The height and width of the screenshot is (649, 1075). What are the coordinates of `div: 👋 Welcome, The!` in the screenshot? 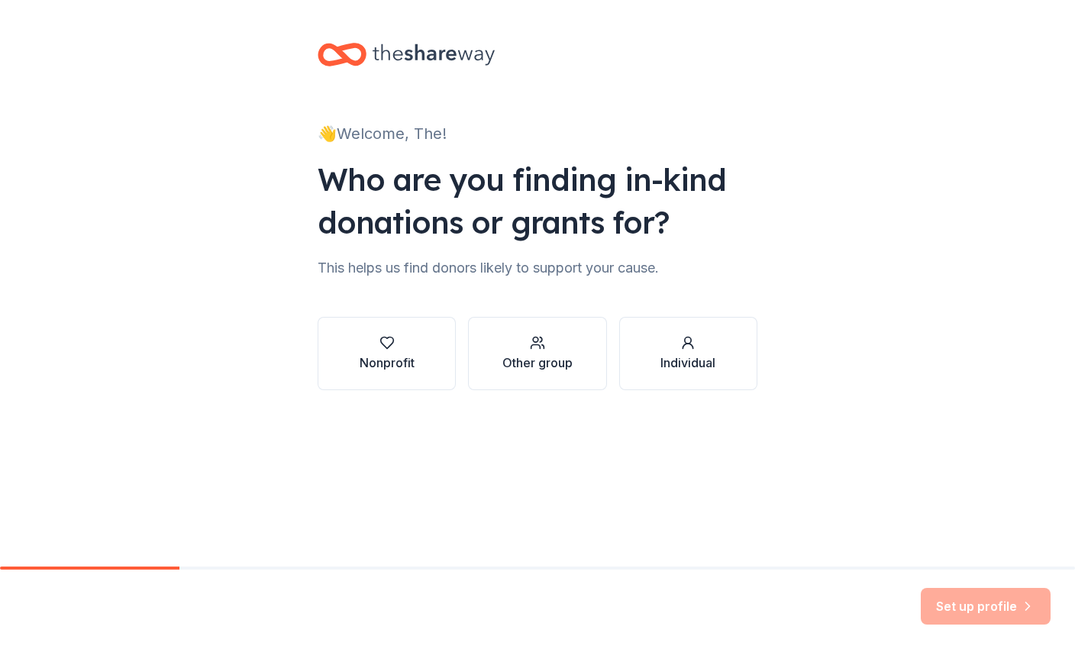 It's located at (538, 134).